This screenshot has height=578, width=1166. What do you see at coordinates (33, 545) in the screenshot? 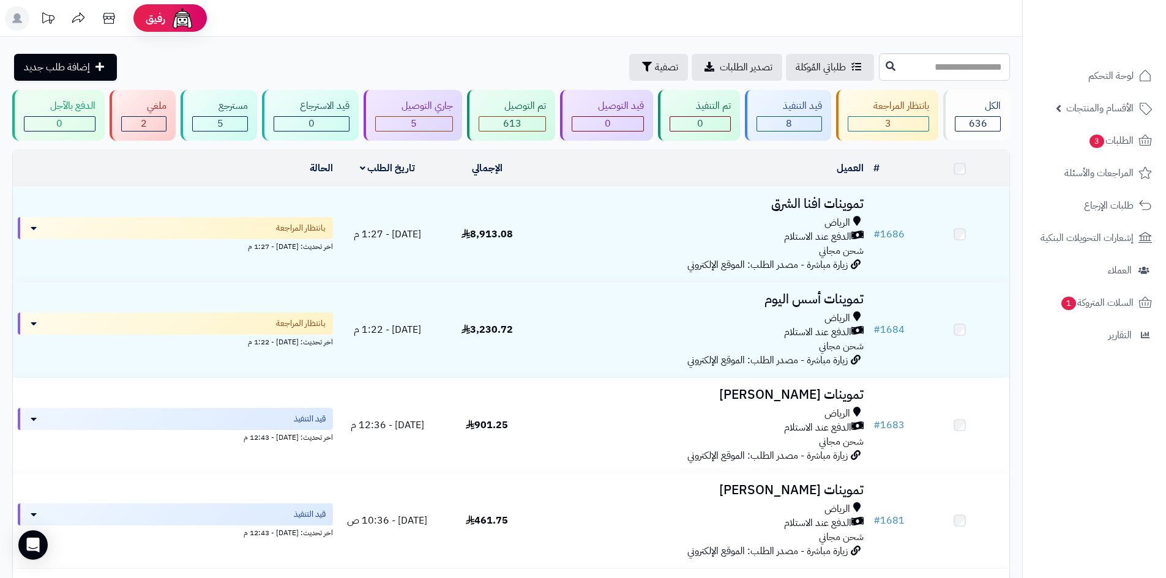
I see `div: Open Intercom Messenger` at bounding box center [33, 545].